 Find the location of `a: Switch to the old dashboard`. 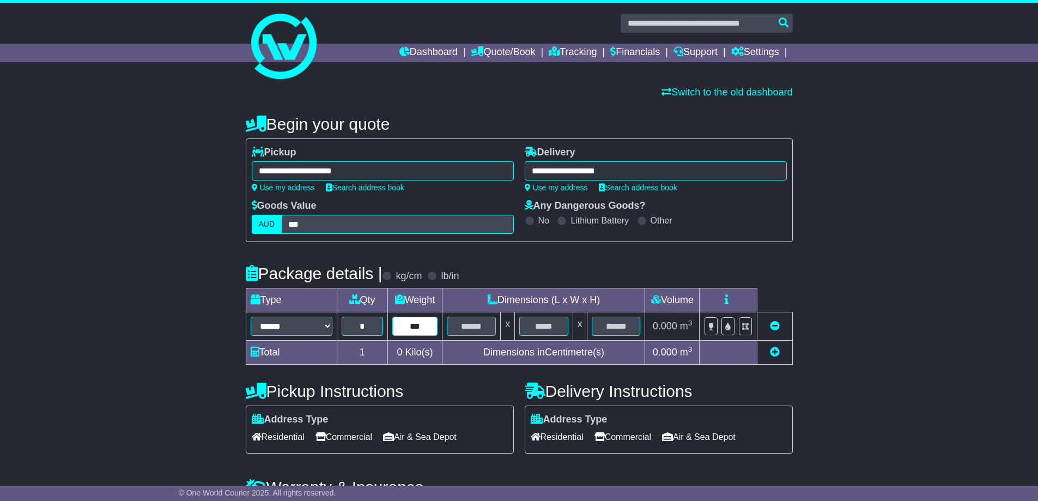

a: Switch to the old dashboard is located at coordinates (727, 92).